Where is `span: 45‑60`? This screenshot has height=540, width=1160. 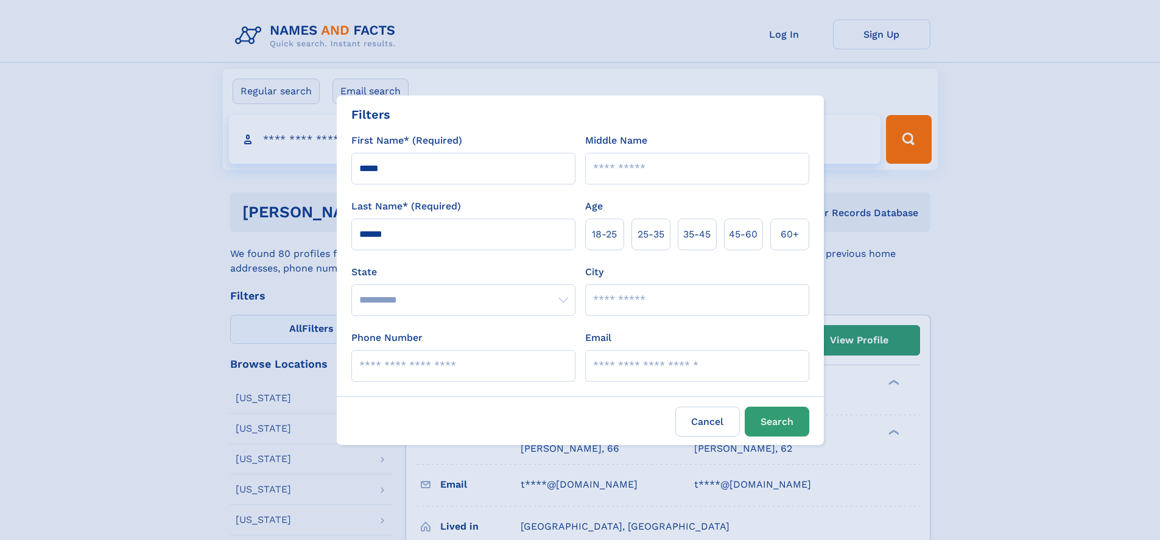
span: 45‑60 is located at coordinates (743, 234).